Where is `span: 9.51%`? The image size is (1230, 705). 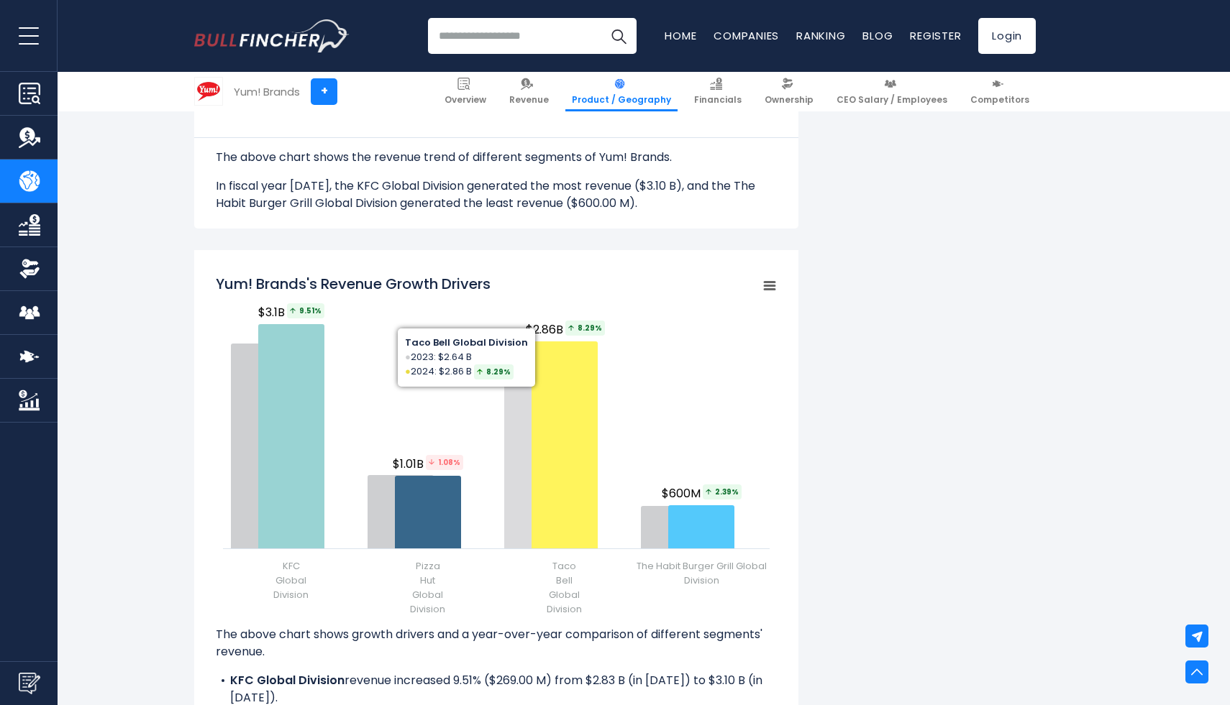 span: 9.51% is located at coordinates (306, 311).